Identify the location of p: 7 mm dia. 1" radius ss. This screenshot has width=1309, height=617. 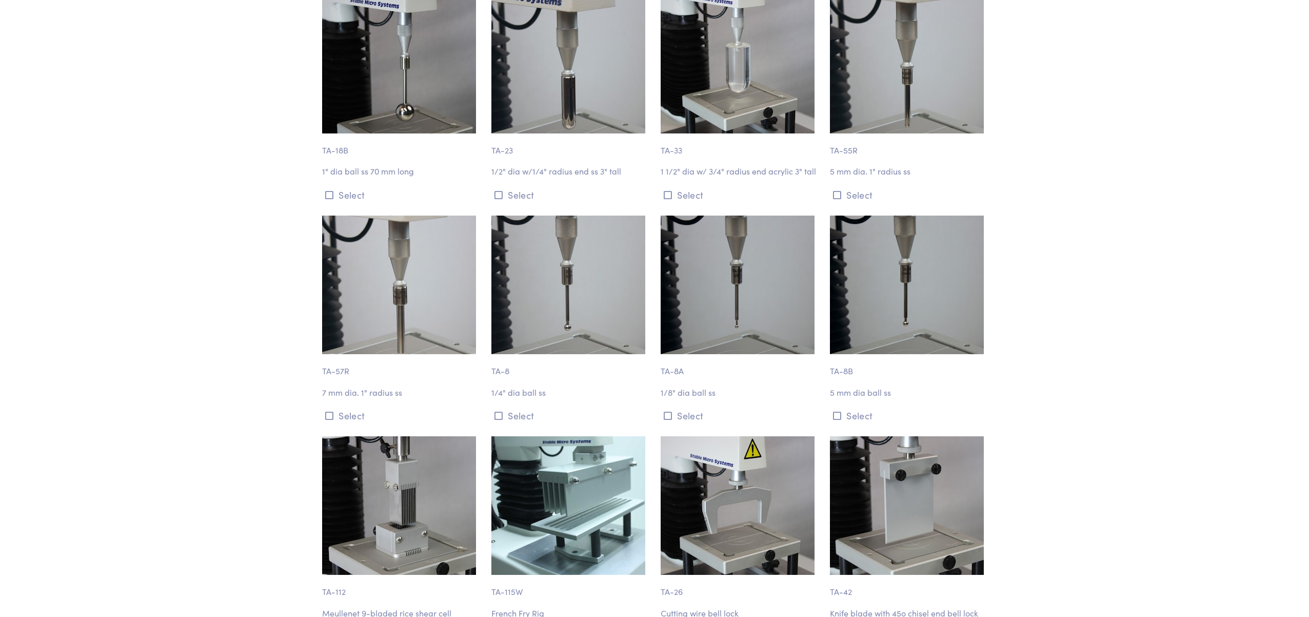
(401, 392).